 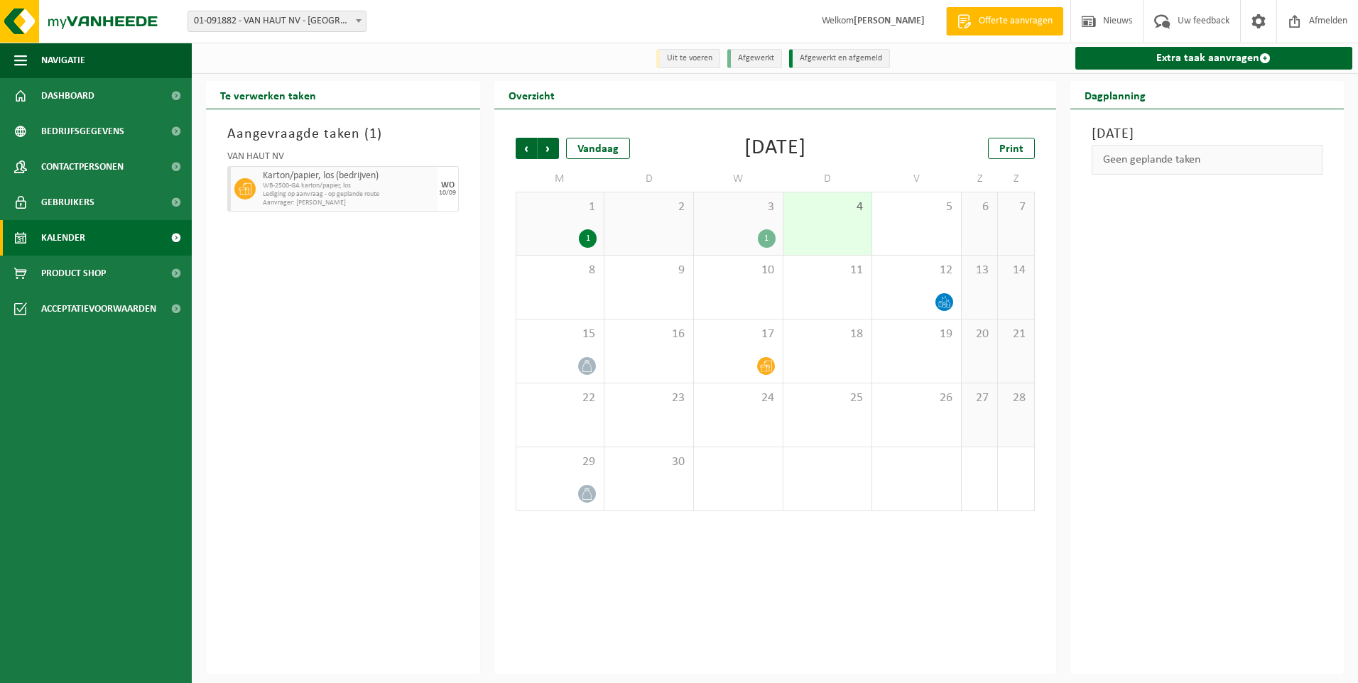 What do you see at coordinates (738, 398) in the screenshot?
I see `span: 24` at bounding box center [738, 398].